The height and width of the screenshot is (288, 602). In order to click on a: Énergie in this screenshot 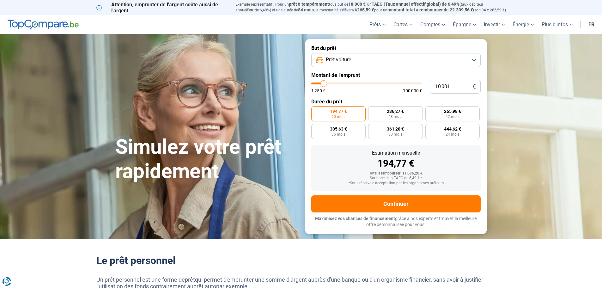, I will do `click(523, 24)`.